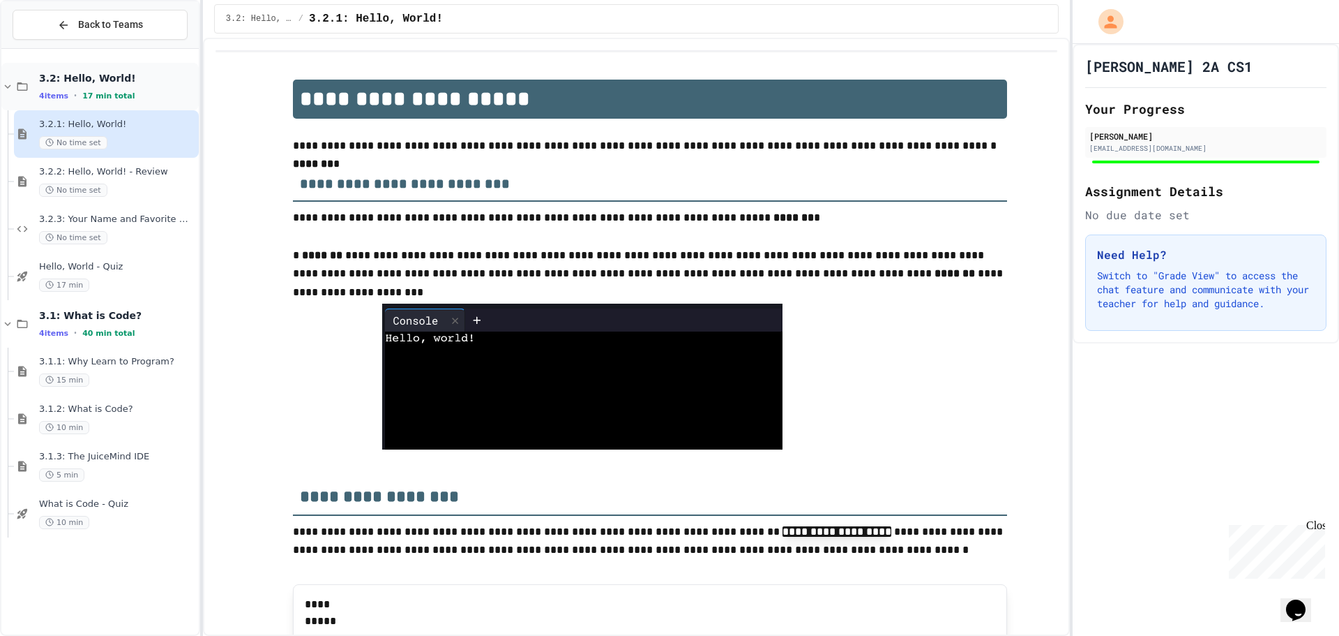 The width and height of the screenshot is (1339, 636). I want to click on span: 3.1: What is Code?, so click(117, 315).